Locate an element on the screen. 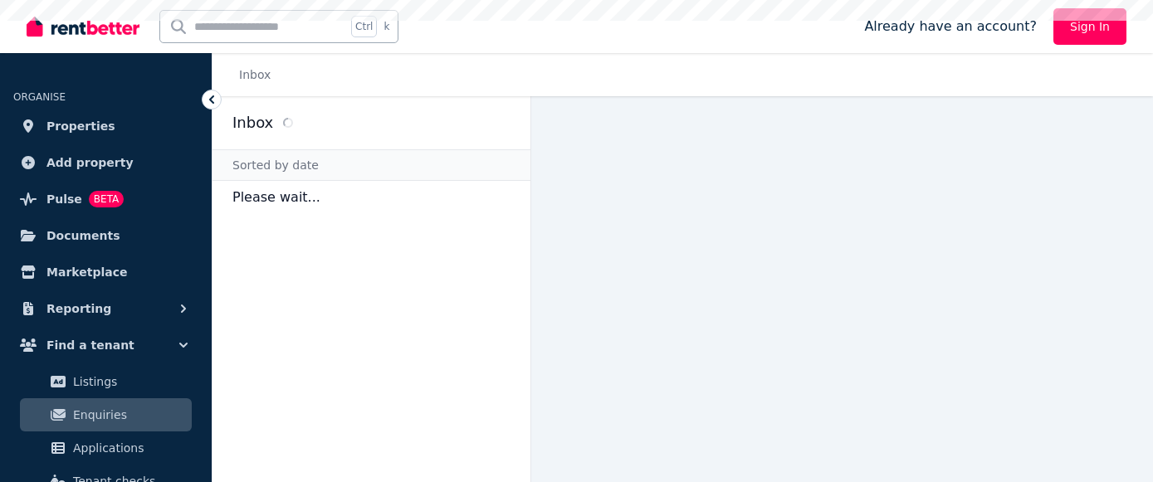  span: BETA is located at coordinates (106, 199).